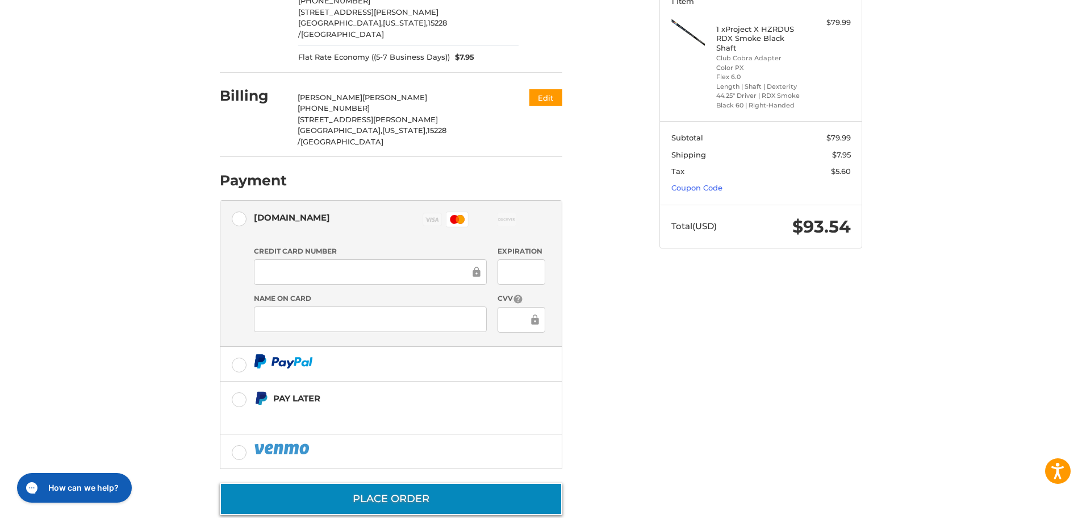 The height and width of the screenshot is (518, 1082). I want to click on span: Subtotal, so click(687, 137).